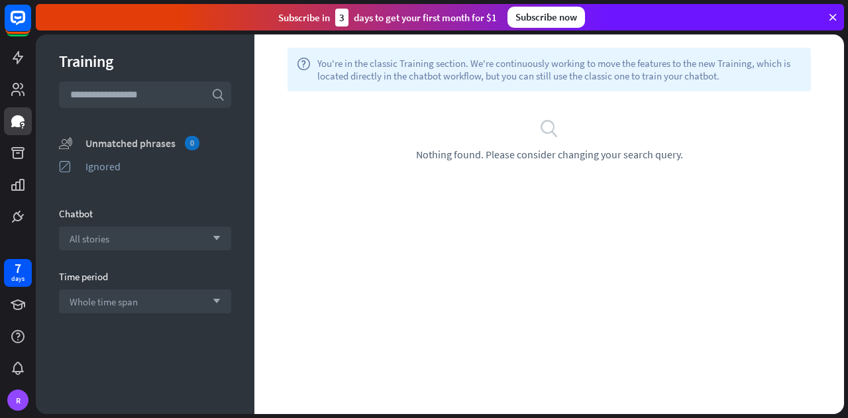 Image resolution: width=848 pixels, height=418 pixels. I want to click on span: All stories, so click(89, 239).